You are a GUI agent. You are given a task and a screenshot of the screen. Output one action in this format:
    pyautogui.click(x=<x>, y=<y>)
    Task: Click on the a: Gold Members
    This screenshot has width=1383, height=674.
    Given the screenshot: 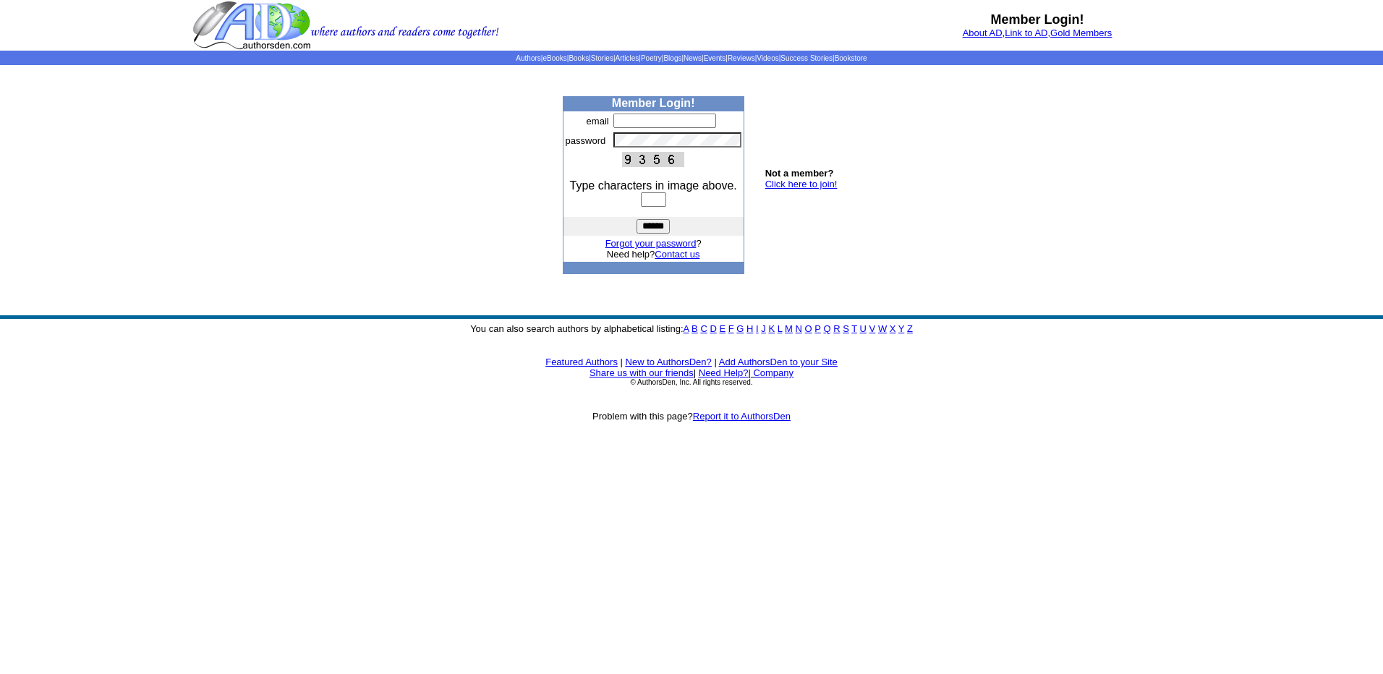 What is the action you would take?
    pyautogui.click(x=1081, y=33)
    